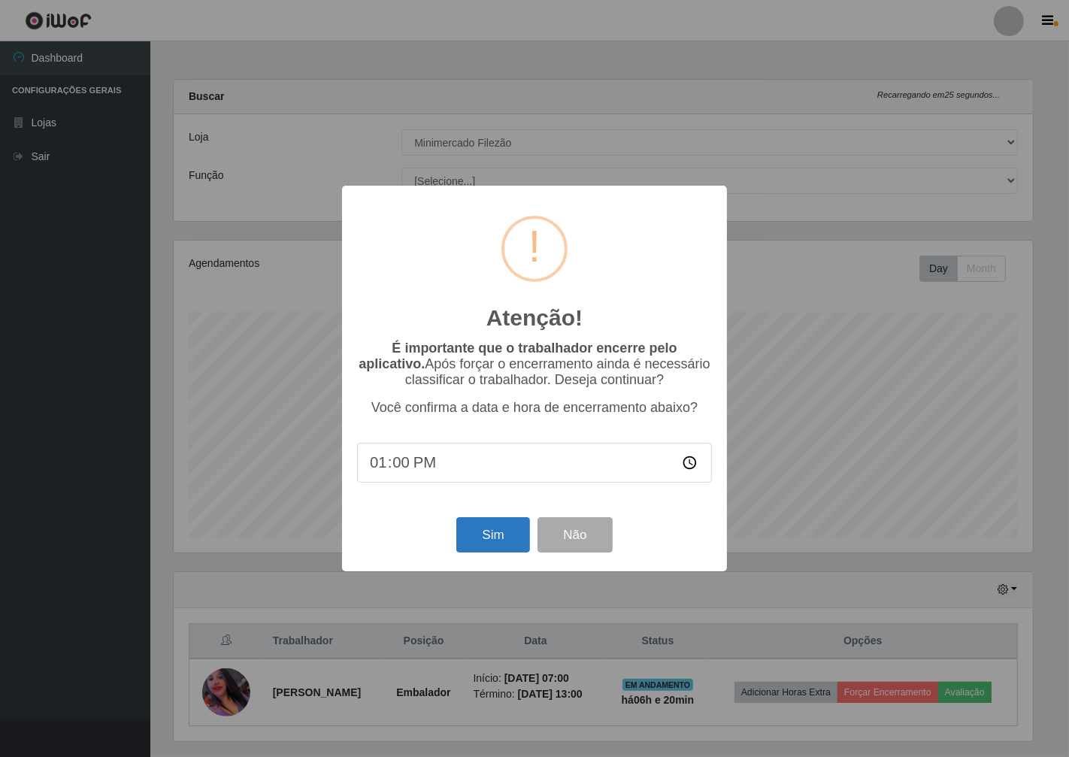  Describe the element at coordinates (492, 534) in the screenshot. I see `button: Sim` at that location.